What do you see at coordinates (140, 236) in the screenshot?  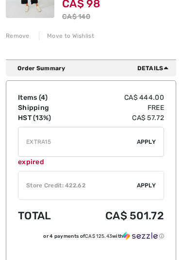 I see `img: Sezzle` at bounding box center [140, 236].